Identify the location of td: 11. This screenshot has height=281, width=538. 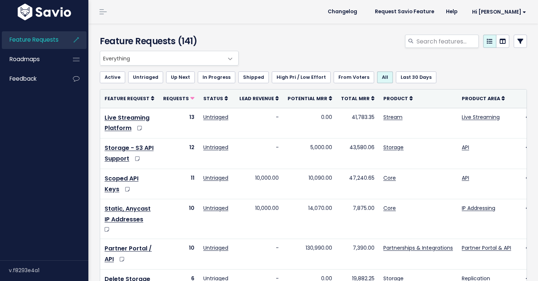
(179, 184).